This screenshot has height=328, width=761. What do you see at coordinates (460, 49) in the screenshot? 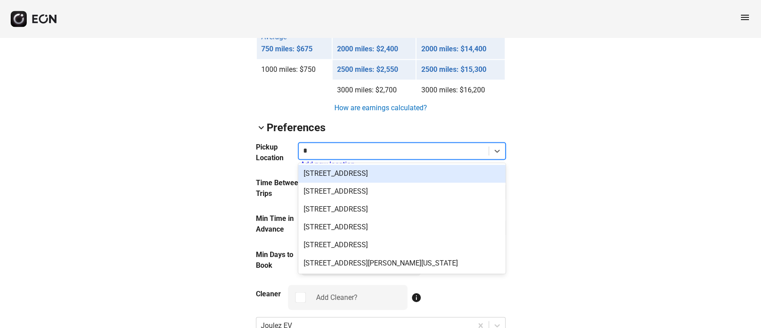
I see `p: 2000 miles: $14,400` at bounding box center [460, 49].